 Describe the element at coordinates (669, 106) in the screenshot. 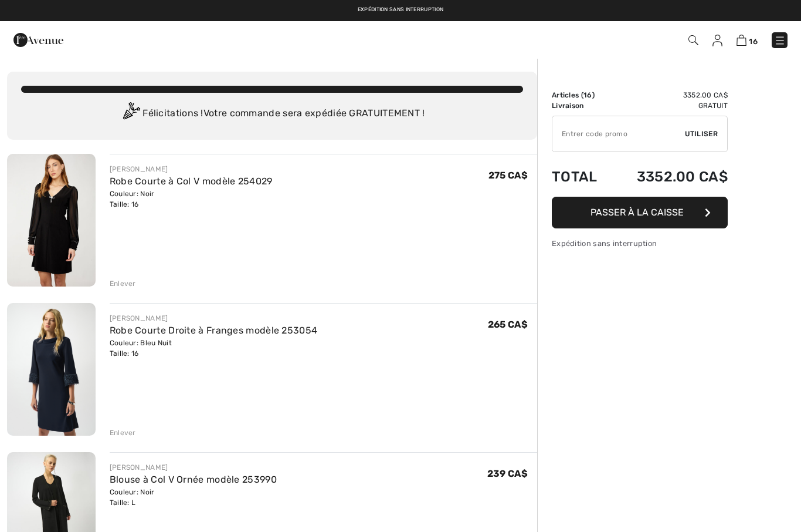

I see `td: Gratuit` at that location.